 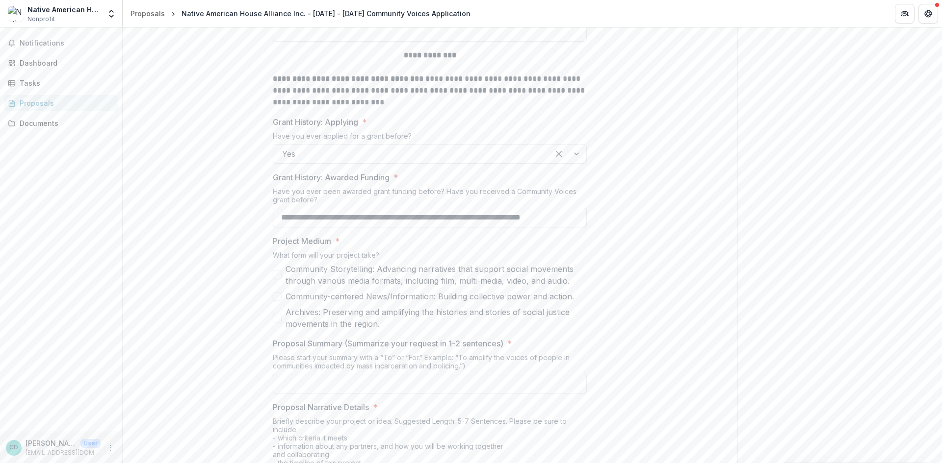 I want to click on button: Get Help, so click(x=928, y=14).